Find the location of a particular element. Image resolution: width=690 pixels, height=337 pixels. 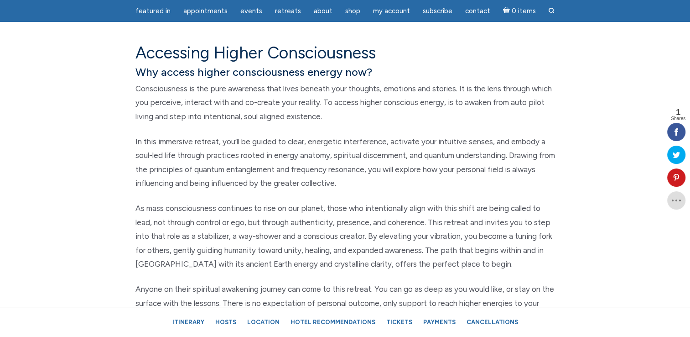

a: Appointments is located at coordinates (205, 11).